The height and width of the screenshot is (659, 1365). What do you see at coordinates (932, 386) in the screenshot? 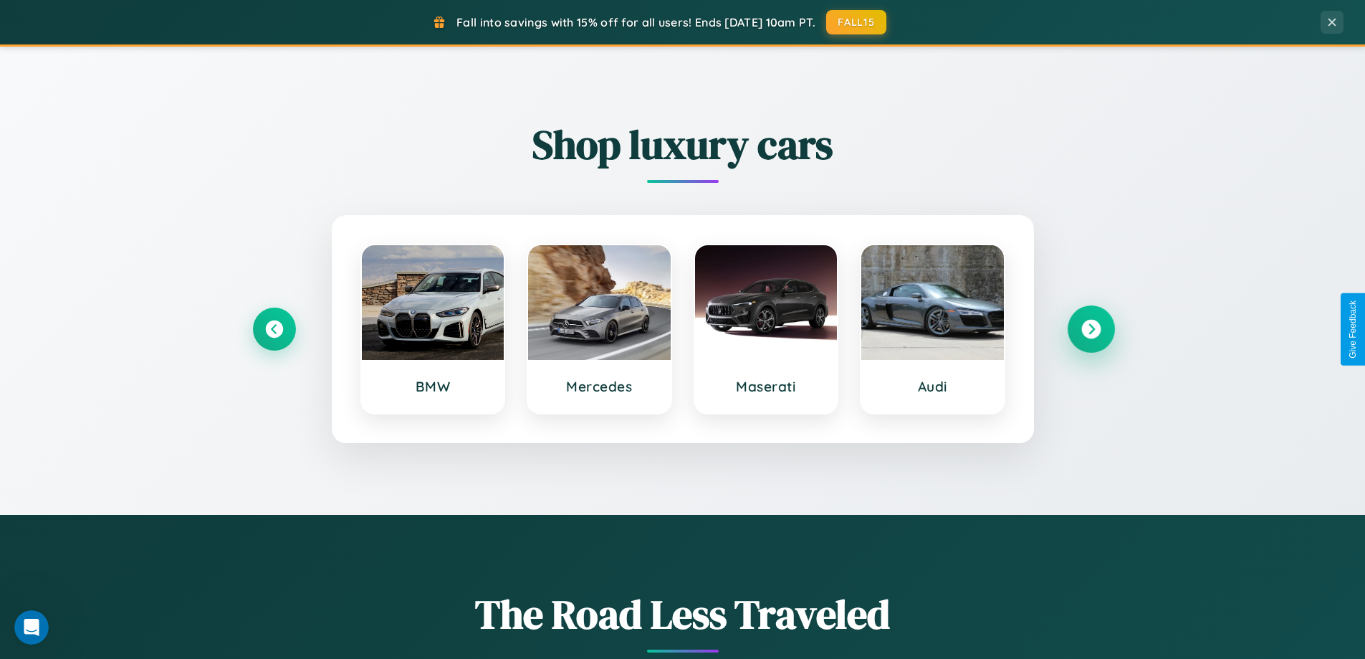
I see `h3: Audi` at bounding box center [932, 386].